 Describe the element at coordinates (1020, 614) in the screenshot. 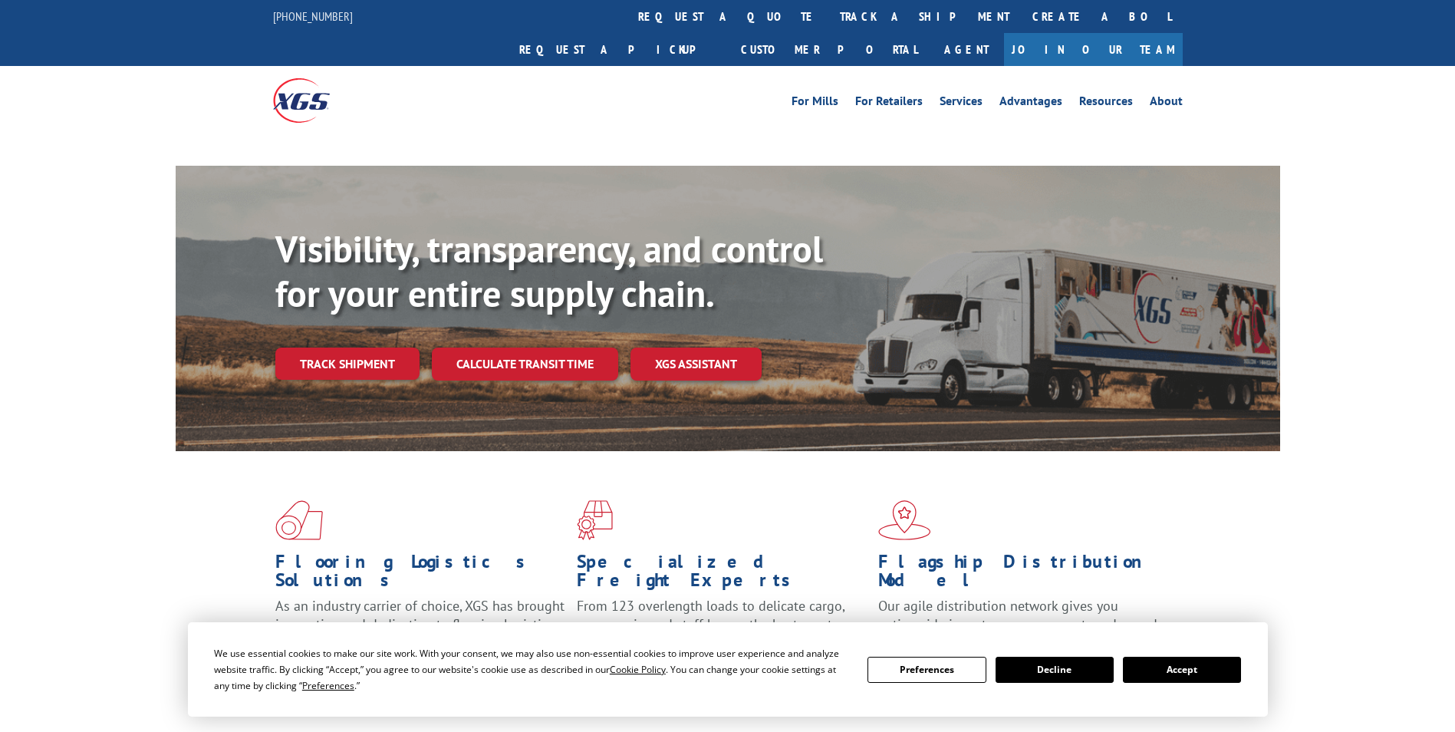

I see `span: Our agile distribution network gives you nationwide inventory management on demand.` at that location.